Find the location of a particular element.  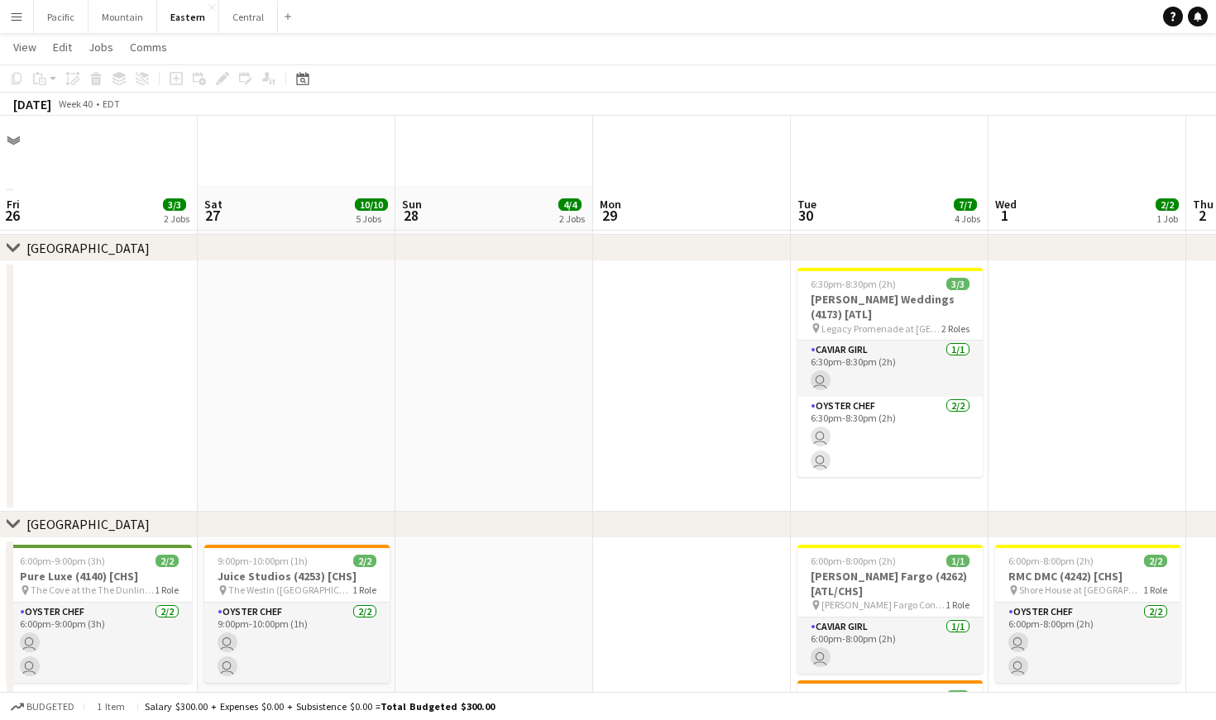

span: Wed is located at coordinates (1006, 204).